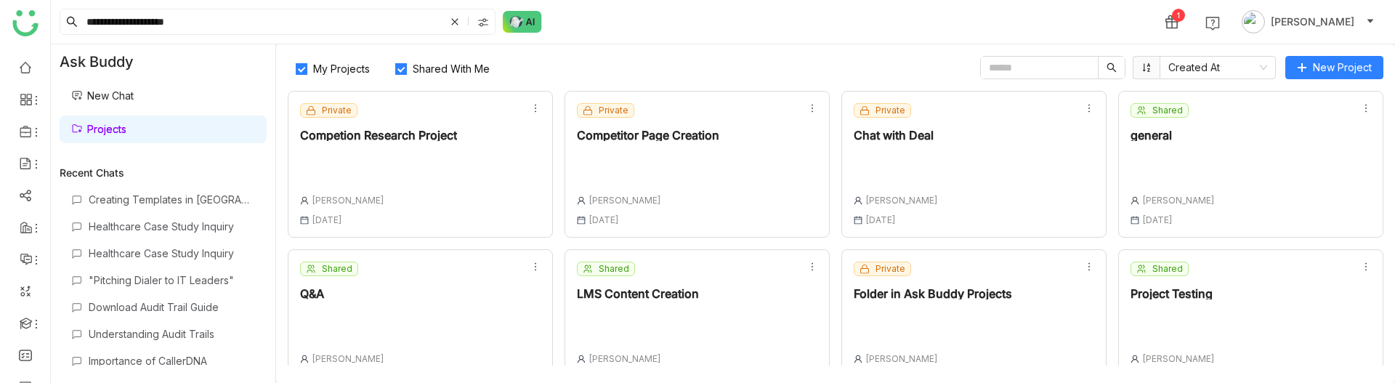 The height and width of the screenshot is (383, 1395). I want to click on div: Importance of CallerDNA, so click(172, 360).